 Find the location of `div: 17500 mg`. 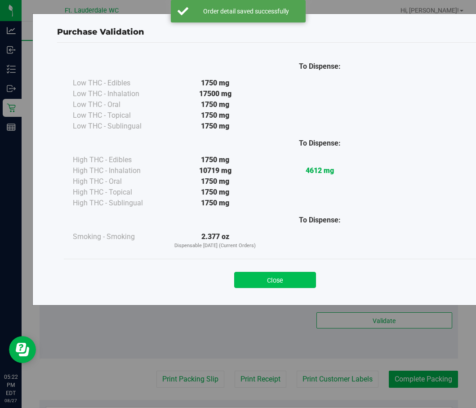

div: 17500 mg is located at coordinates (215, 94).